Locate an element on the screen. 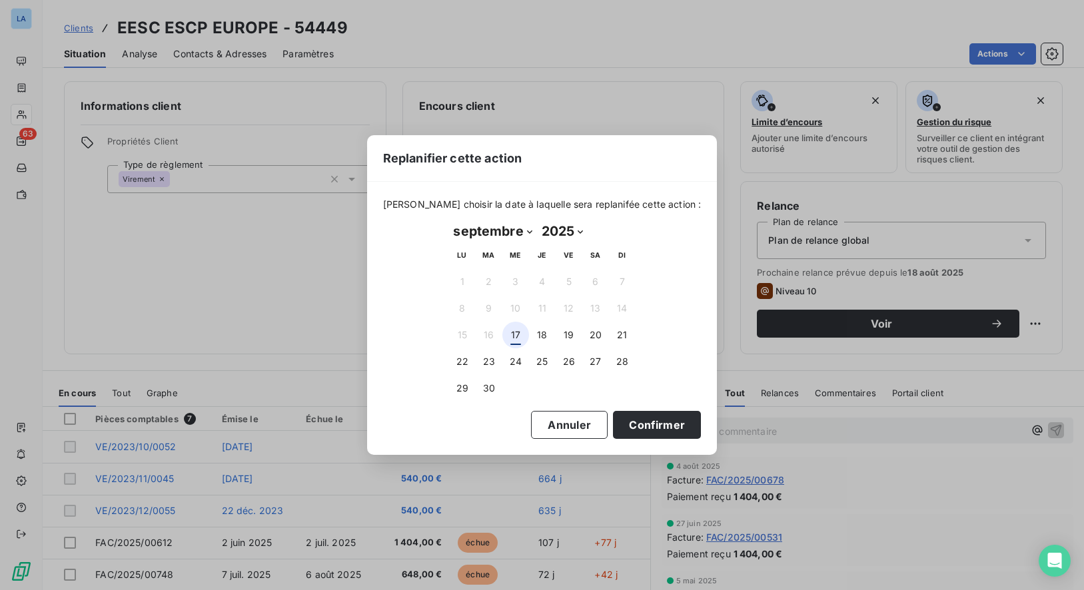 The image size is (1084, 590). th: lundi is located at coordinates (462, 255).